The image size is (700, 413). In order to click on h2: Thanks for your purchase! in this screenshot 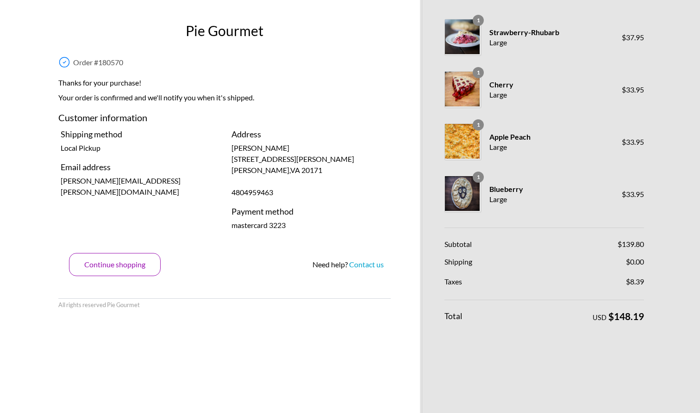, I will do `click(224, 85)`.